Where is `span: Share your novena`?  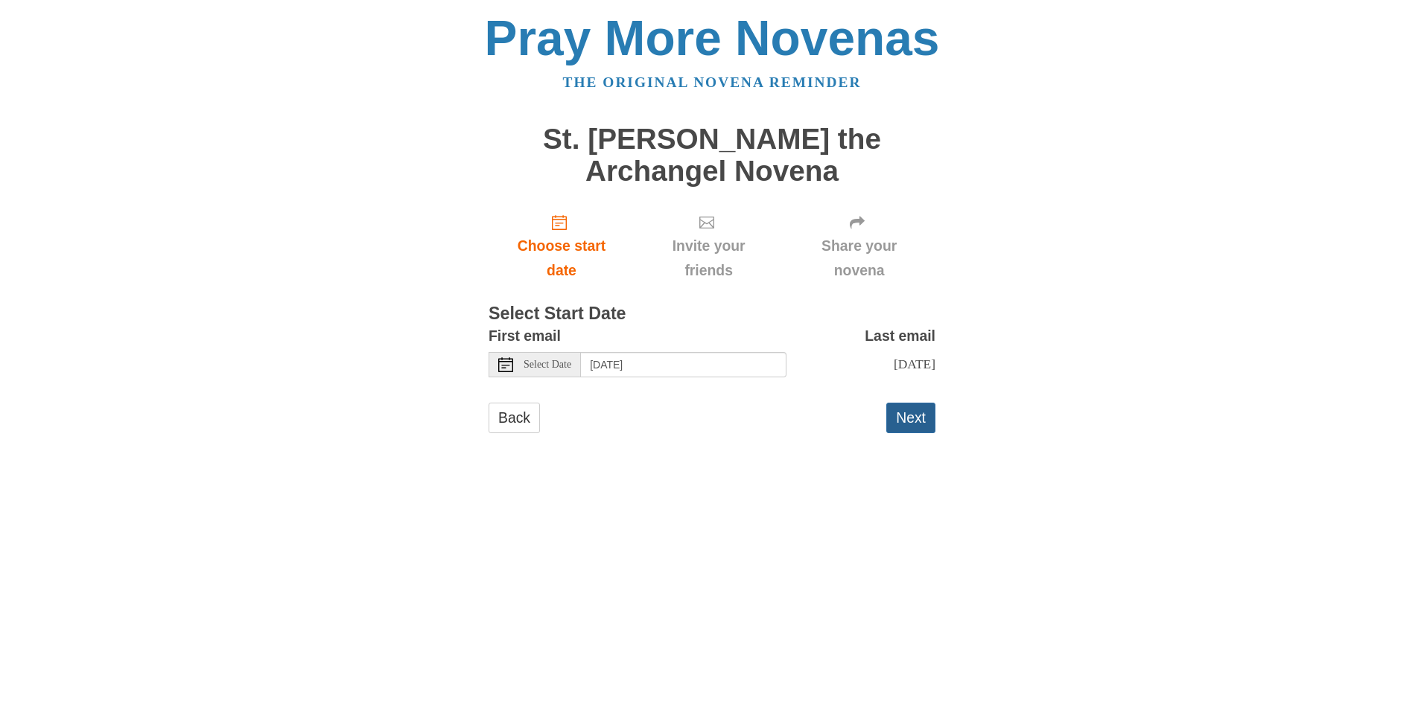
span: Share your novena is located at coordinates (859, 258).